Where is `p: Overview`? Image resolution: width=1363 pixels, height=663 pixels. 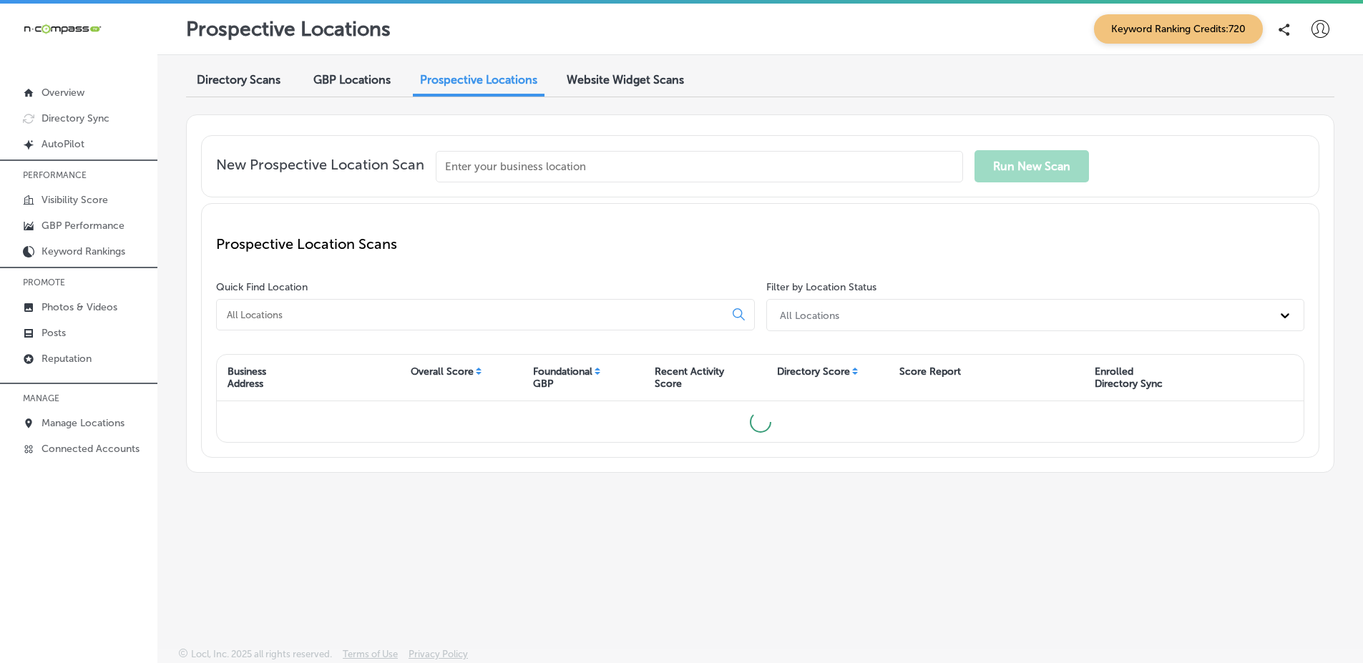 p: Overview is located at coordinates (63, 92).